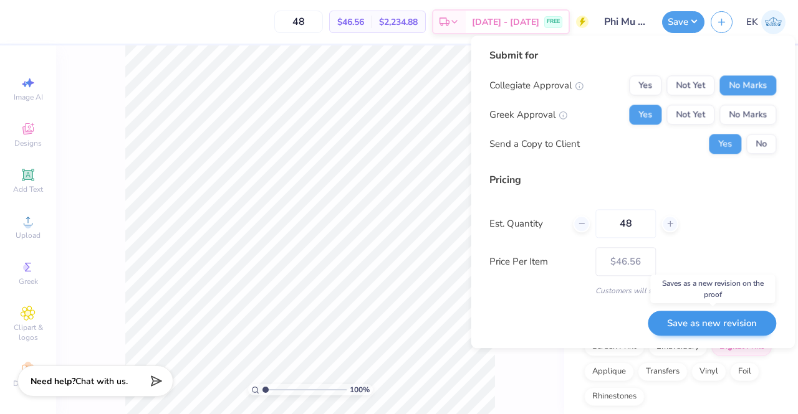  I want to click on div: Pricing, so click(632, 180).